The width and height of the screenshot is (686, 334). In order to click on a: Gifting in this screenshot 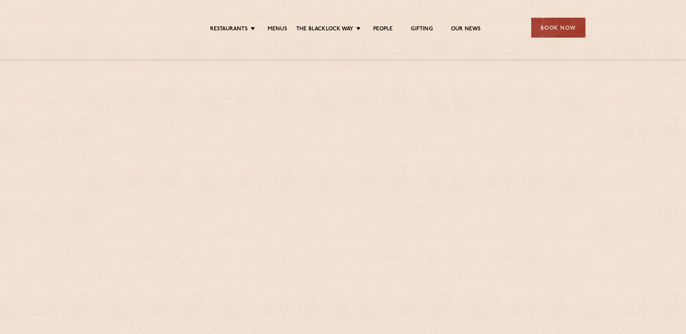, I will do `click(422, 30)`.